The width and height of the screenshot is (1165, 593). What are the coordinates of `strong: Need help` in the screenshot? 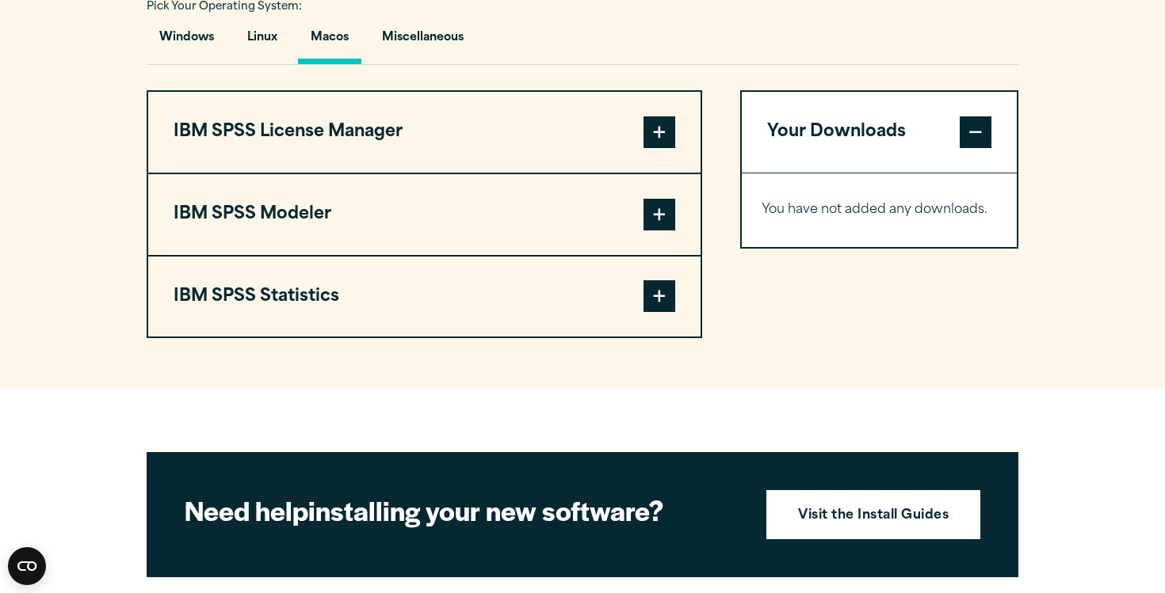 It's located at (246, 510).